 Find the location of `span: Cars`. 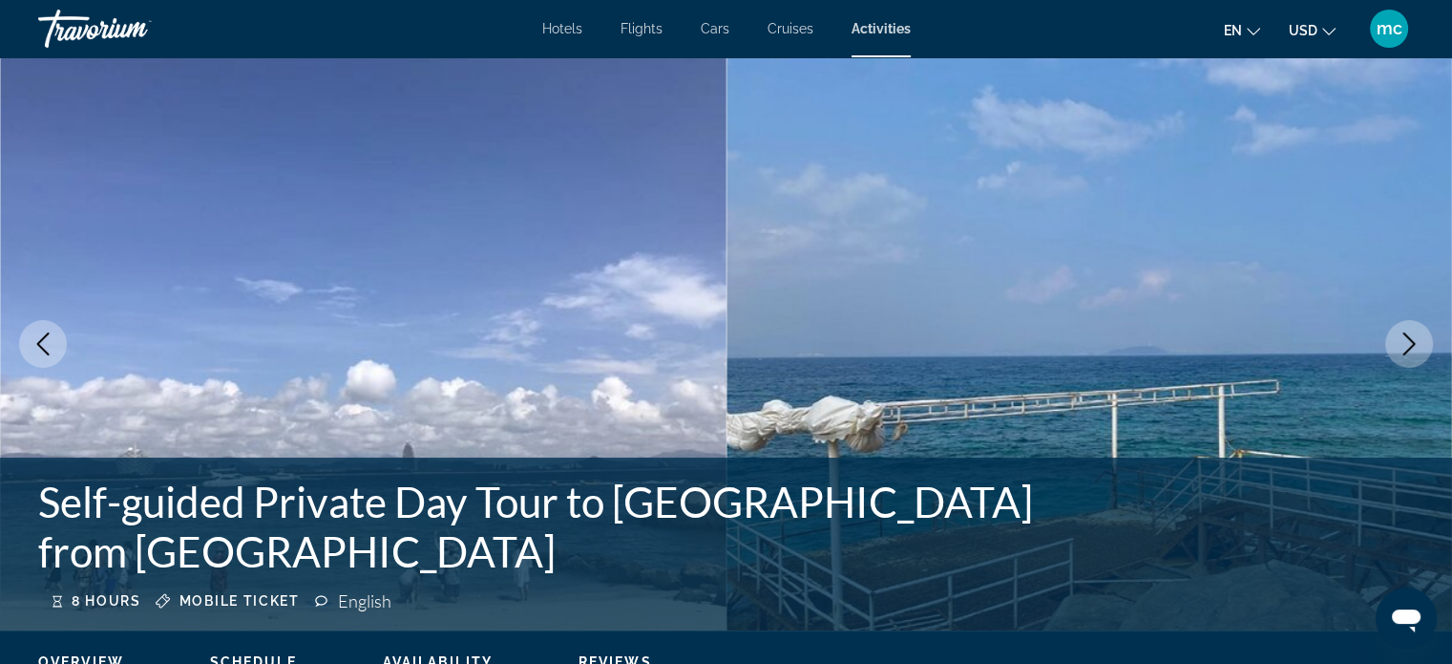

span: Cars is located at coordinates (715, 29).